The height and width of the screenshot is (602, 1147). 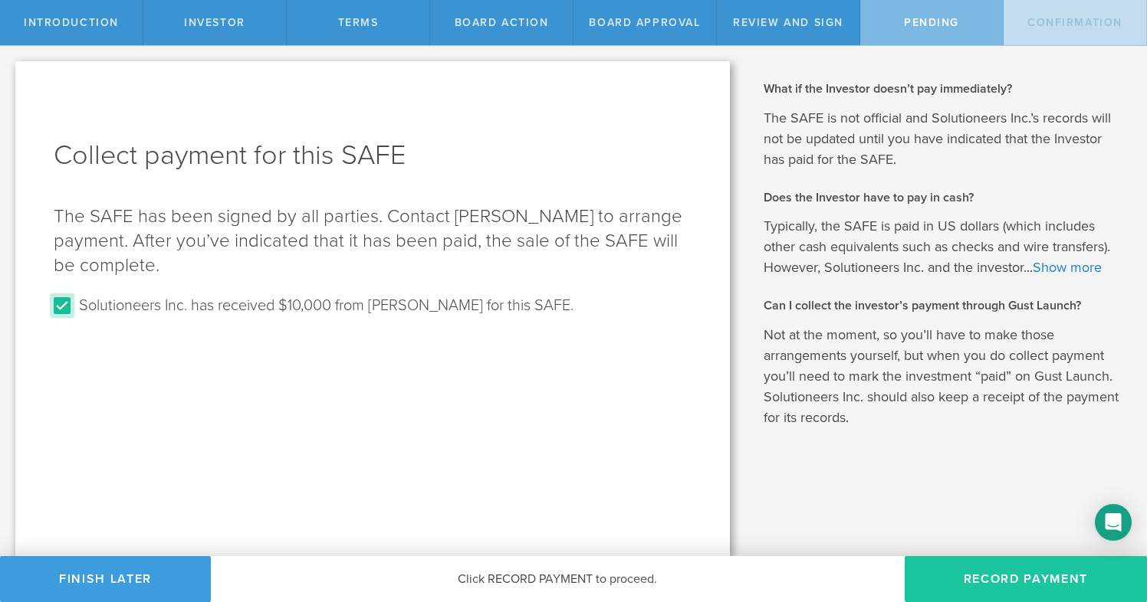 What do you see at coordinates (644, 22) in the screenshot?
I see `span: Board Approval` at bounding box center [644, 22].